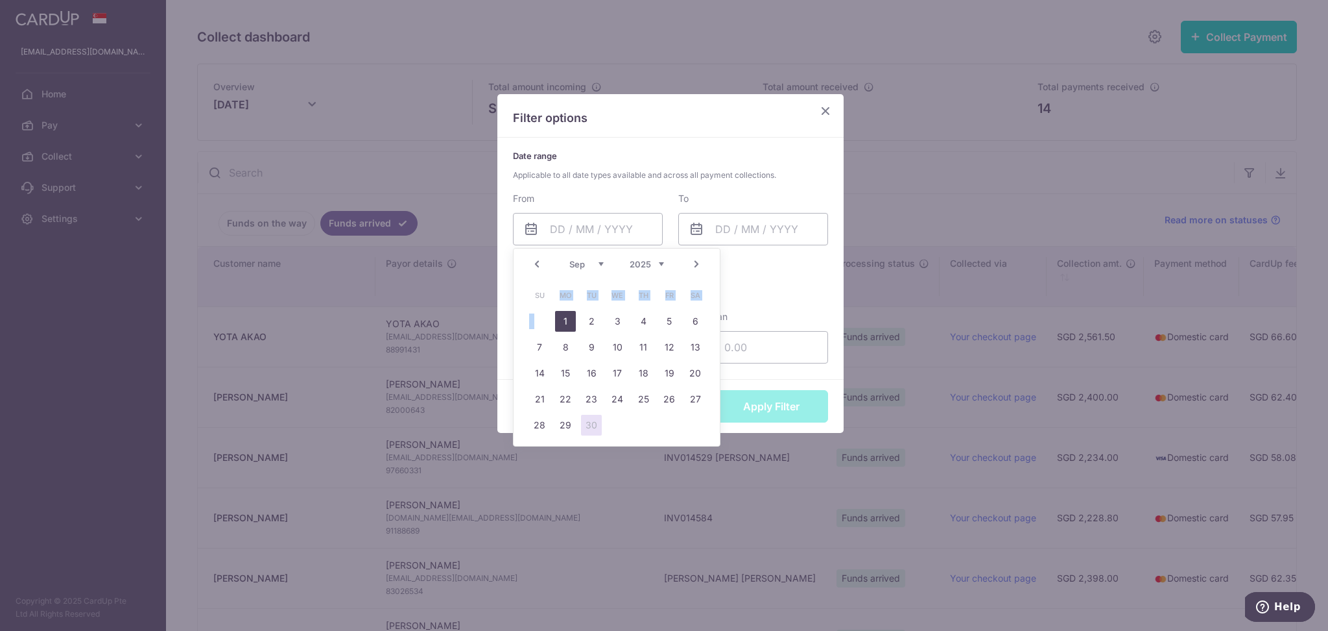 The image size is (1328, 631). What do you see at coordinates (643, 295) in the screenshot?
I see `span: Thursday` at bounding box center [643, 295].